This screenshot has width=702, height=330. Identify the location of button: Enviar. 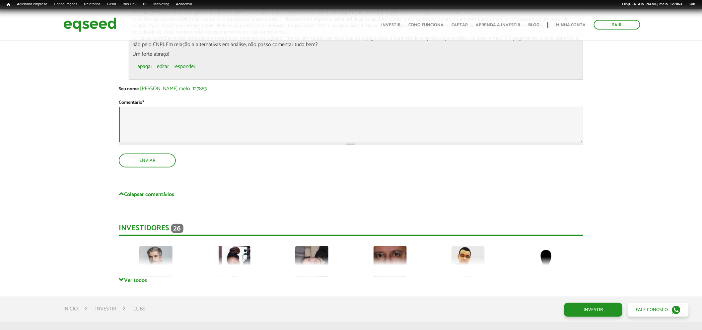
(147, 161).